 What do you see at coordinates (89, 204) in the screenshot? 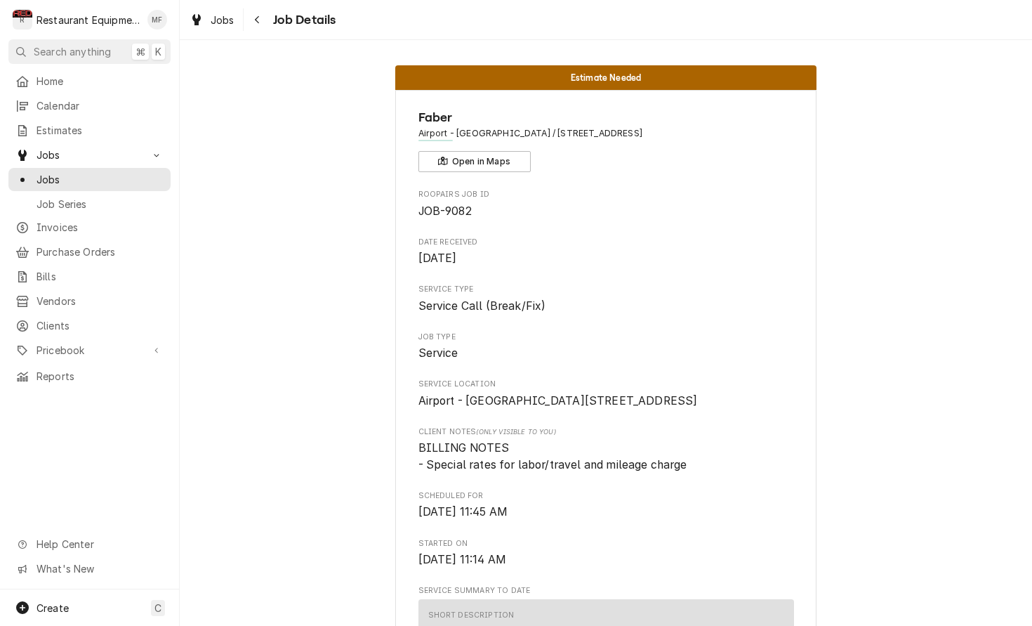
I see `a: Job Series` at bounding box center [89, 204].